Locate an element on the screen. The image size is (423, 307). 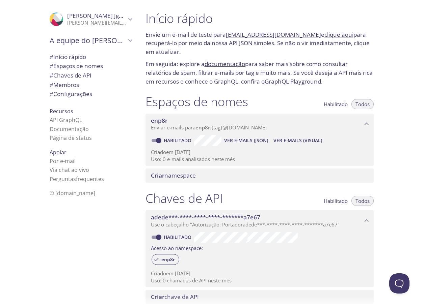
font: para saber mais sobre como consultar relatórios de spam, filtrar e-mails por tag e muito mais. Se... is located at coordinates (259, 73).